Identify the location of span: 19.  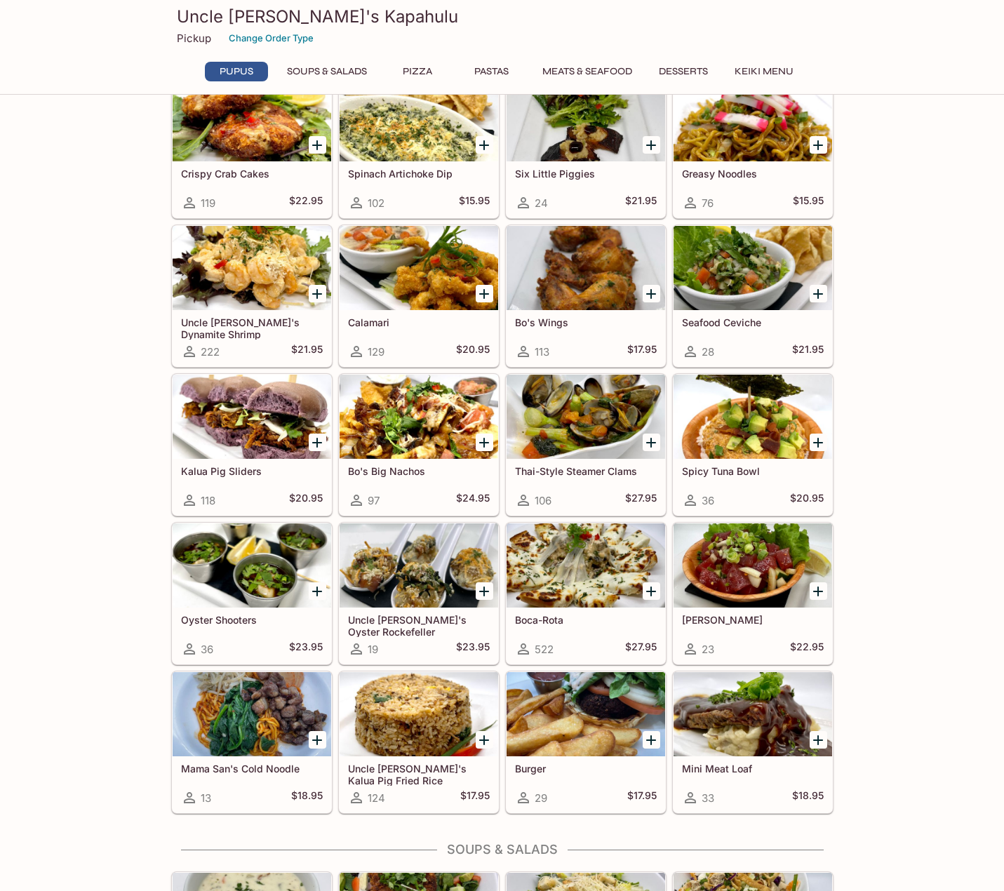
(373, 649).